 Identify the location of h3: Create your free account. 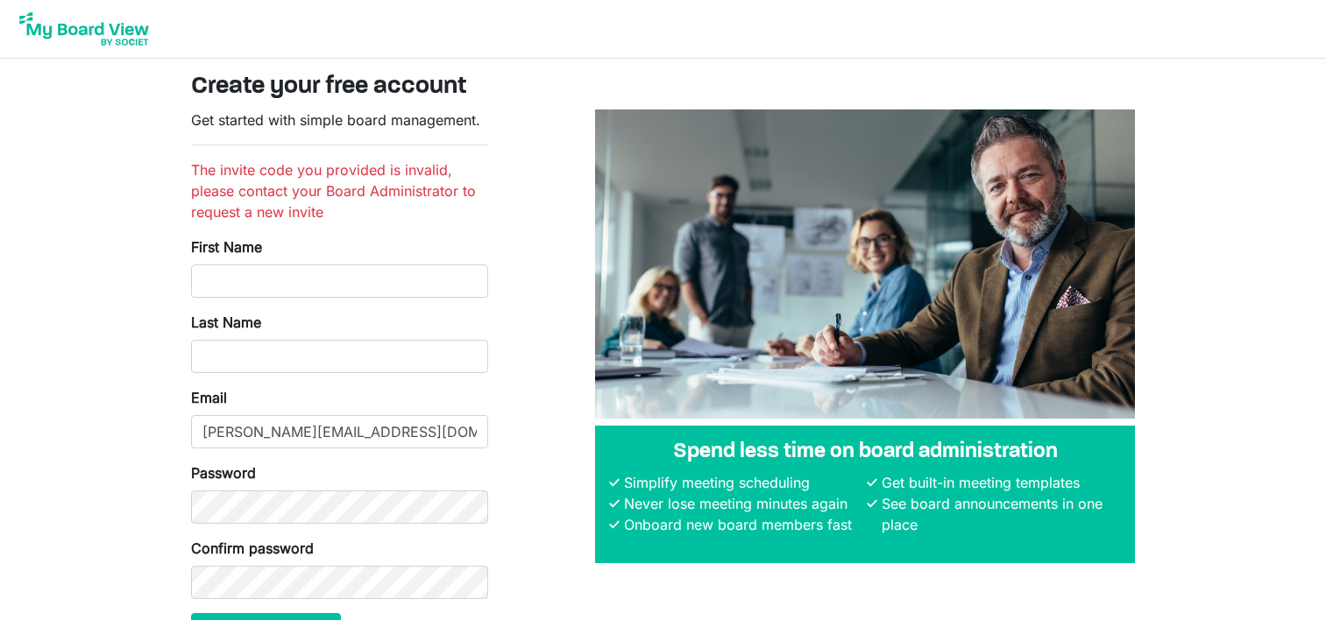
(663, 88).